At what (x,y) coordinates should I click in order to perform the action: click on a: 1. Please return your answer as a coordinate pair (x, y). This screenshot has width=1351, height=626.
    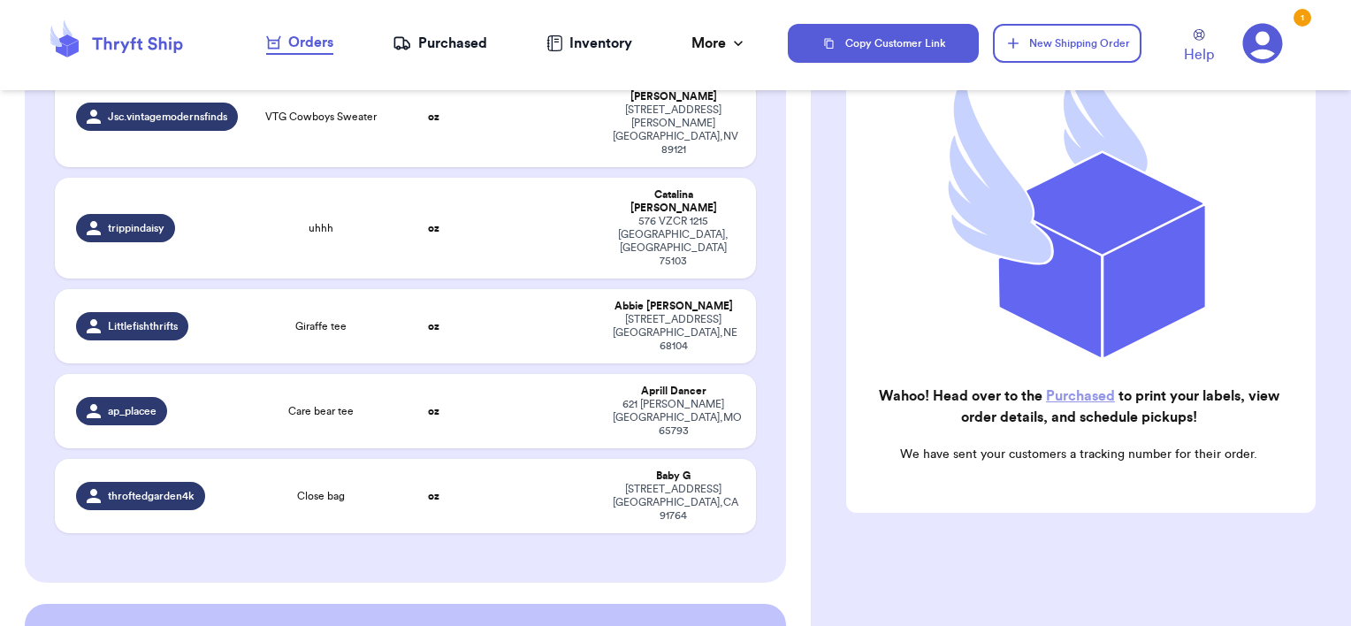
    Looking at the image, I should click on (1262, 43).